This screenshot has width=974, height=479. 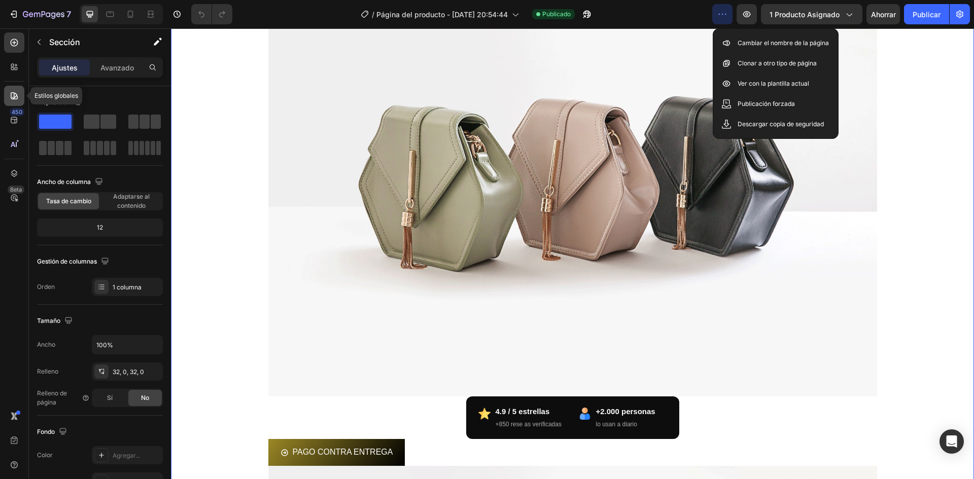 What do you see at coordinates (117, 67) in the screenshot?
I see `font: Avanzado` at bounding box center [117, 67].